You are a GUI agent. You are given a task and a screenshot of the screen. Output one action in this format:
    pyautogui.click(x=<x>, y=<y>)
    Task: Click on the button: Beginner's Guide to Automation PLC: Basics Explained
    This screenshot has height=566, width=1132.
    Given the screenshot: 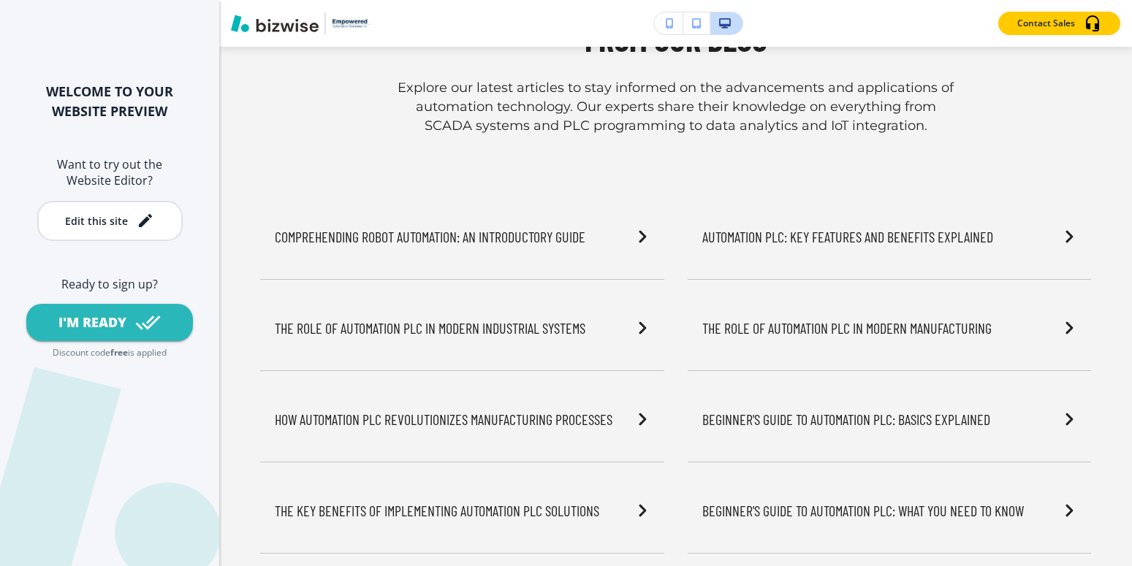 What is the action you would take?
    pyautogui.click(x=889, y=419)
    